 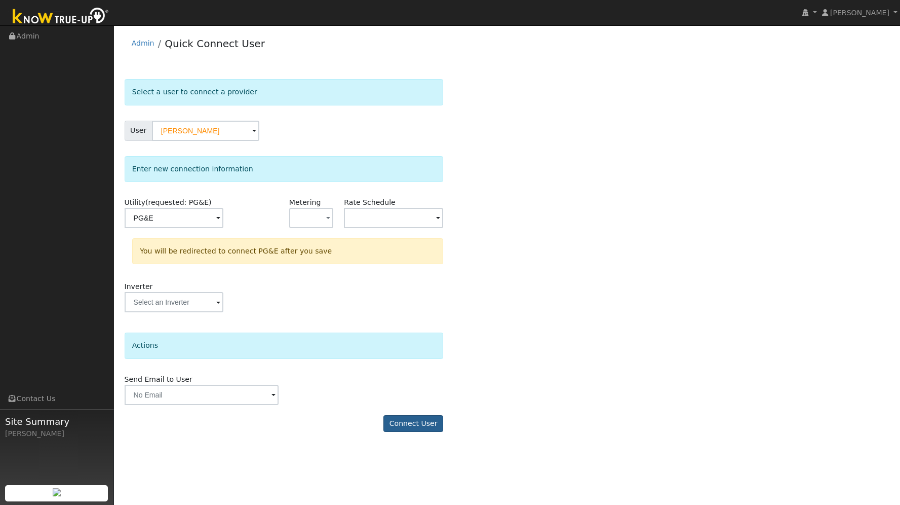 I want to click on a: Admin, so click(x=143, y=43).